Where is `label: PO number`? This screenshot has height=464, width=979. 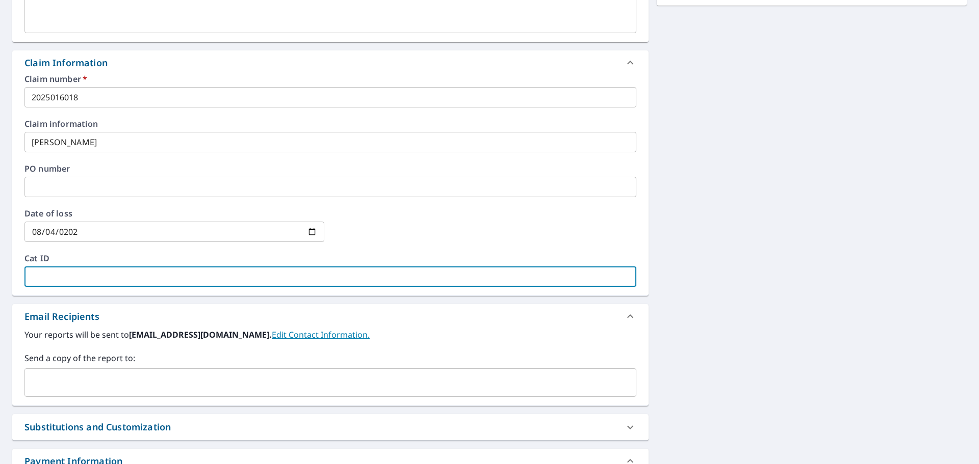 label: PO number is located at coordinates (330, 169).